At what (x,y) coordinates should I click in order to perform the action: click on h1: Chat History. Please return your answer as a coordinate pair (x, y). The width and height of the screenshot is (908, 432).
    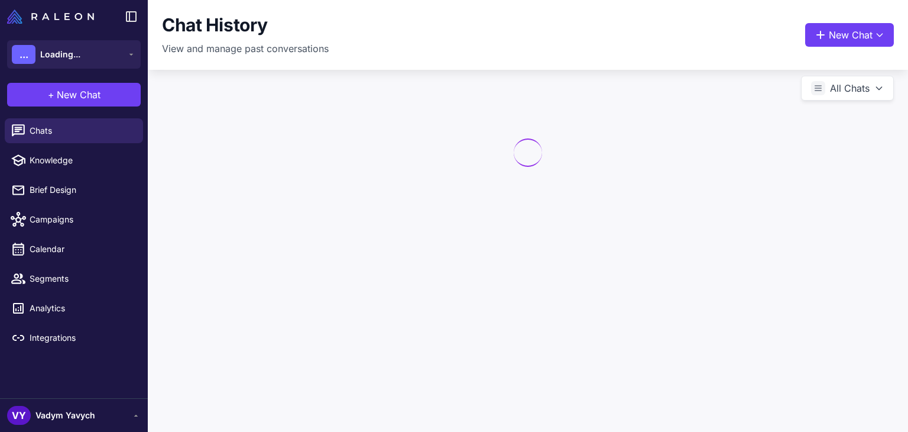
    Looking at the image, I should click on (215, 25).